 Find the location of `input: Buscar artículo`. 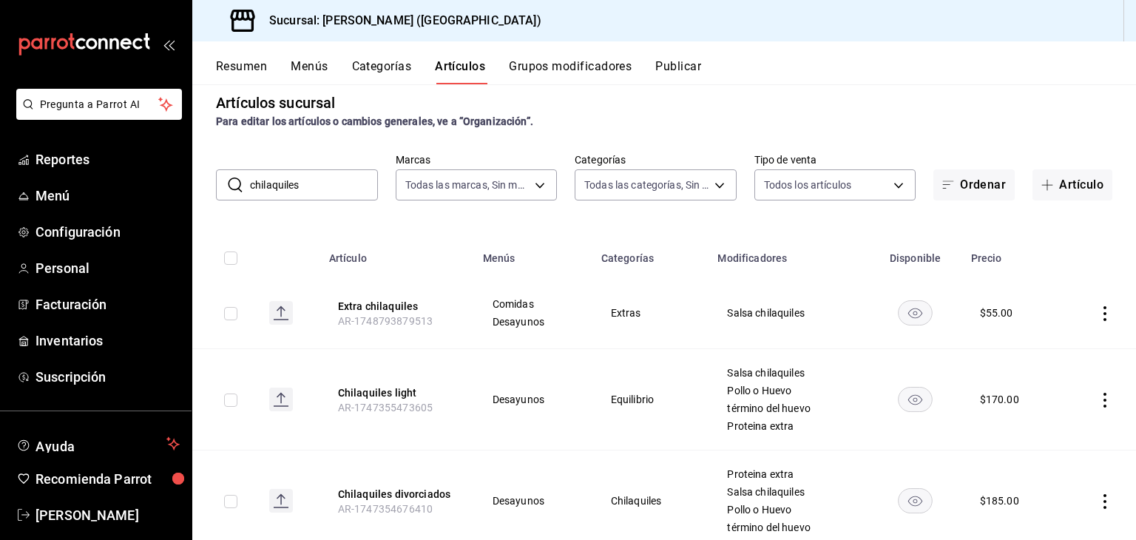

input: Buscar artículo is located at coordinates (314, 185).